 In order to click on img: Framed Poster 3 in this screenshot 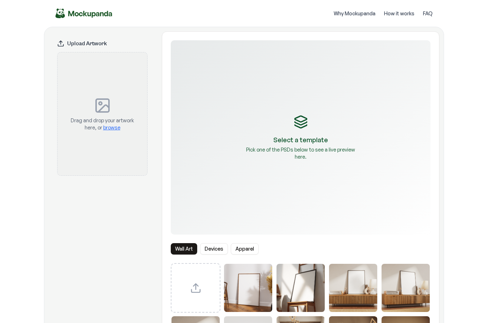, I will do `click(353, 288)`.